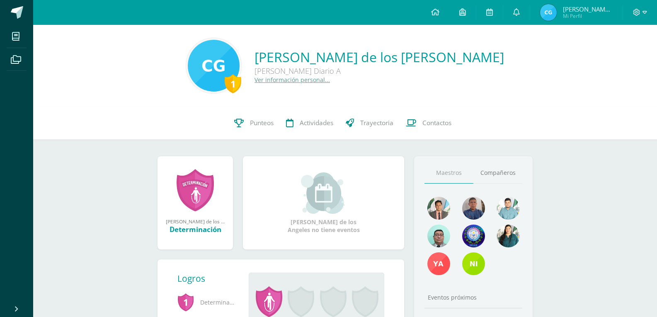  What do you see at coordinates (261, 123) in the screenshot?
I see `span: Punteos` at bounding box center [261, 123].